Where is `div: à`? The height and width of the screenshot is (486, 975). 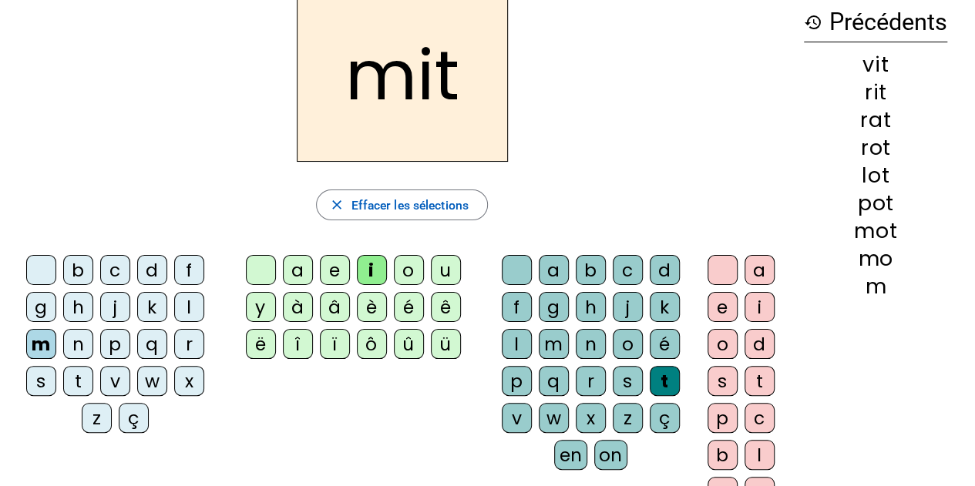
div: à is located at coordinates (297, 307).